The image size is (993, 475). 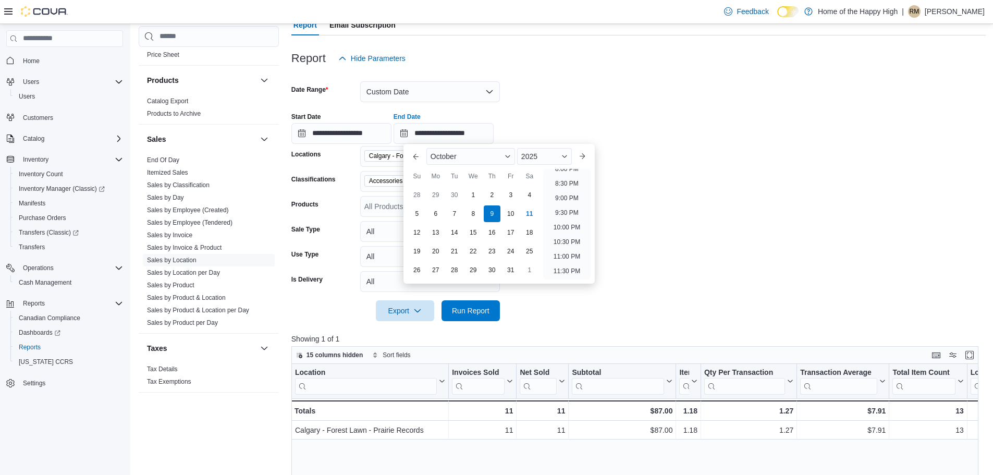 I want to click on div: day-2, so click(x=492, y=195).